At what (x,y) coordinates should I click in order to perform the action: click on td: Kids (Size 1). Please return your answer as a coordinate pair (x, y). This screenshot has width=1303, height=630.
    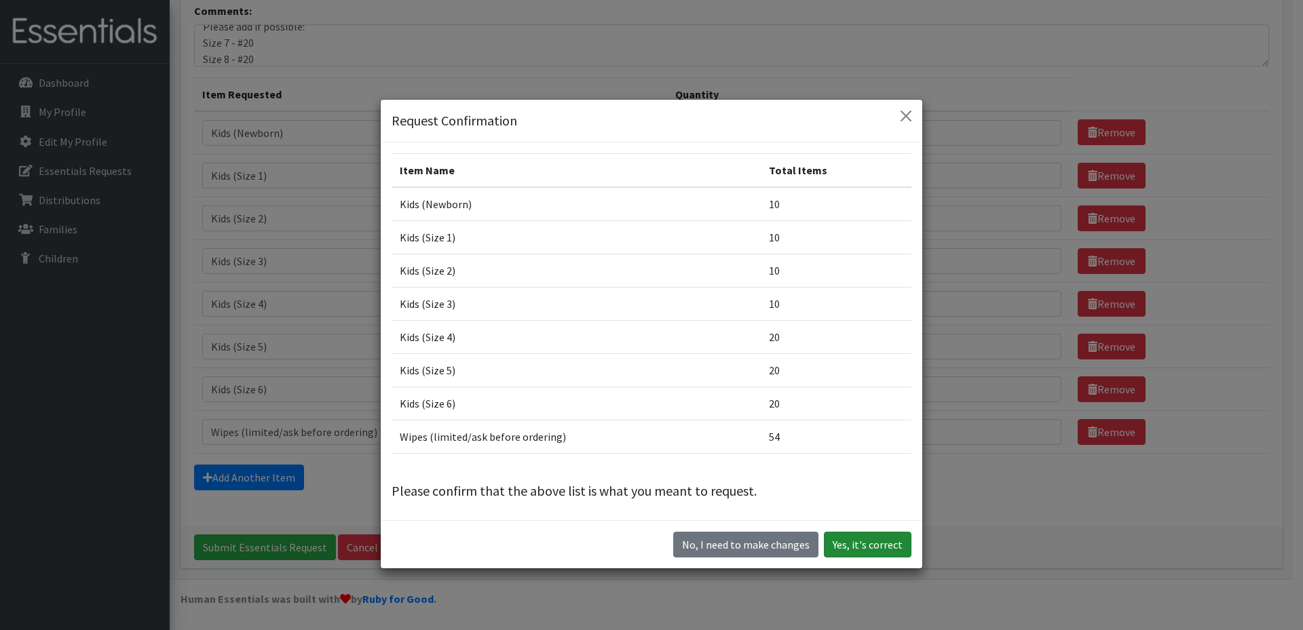
    Looking at the image, I should click on (576, 237).